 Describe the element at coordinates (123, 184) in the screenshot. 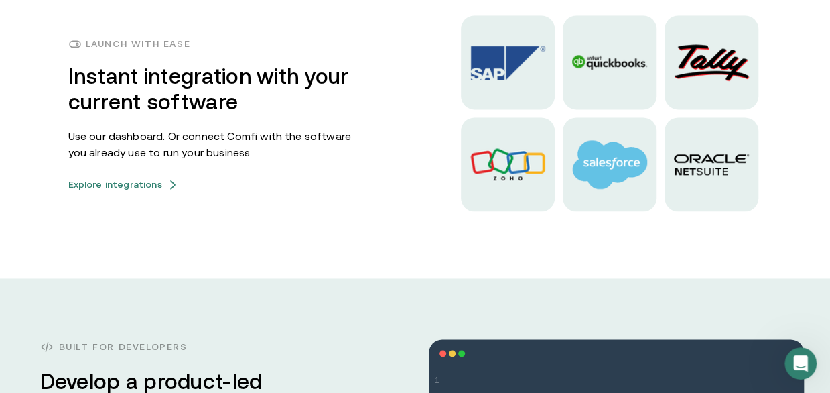

I see `button: Explore integrationsarrow icons` at that location.